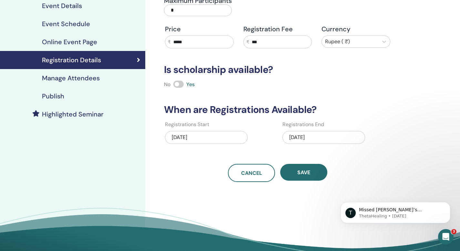 The height and width of the screenshot is (251, 460). I want to click on h3: When are Registrations Available?, so click(278, 110).